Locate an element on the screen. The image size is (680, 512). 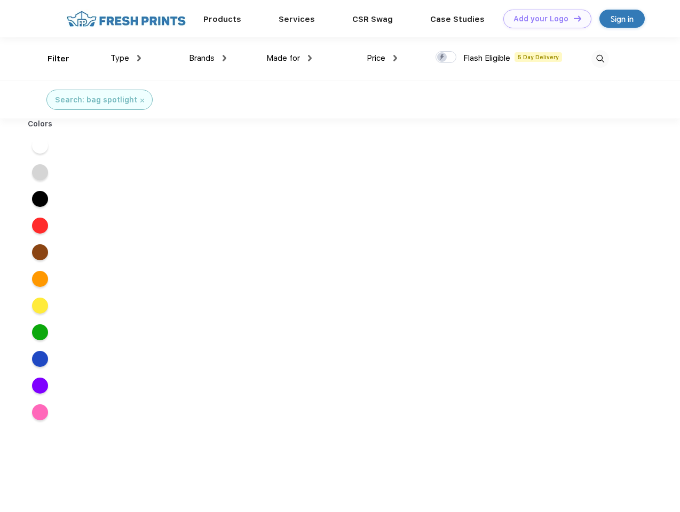
div: Filter is located at coordinates (58, 59).